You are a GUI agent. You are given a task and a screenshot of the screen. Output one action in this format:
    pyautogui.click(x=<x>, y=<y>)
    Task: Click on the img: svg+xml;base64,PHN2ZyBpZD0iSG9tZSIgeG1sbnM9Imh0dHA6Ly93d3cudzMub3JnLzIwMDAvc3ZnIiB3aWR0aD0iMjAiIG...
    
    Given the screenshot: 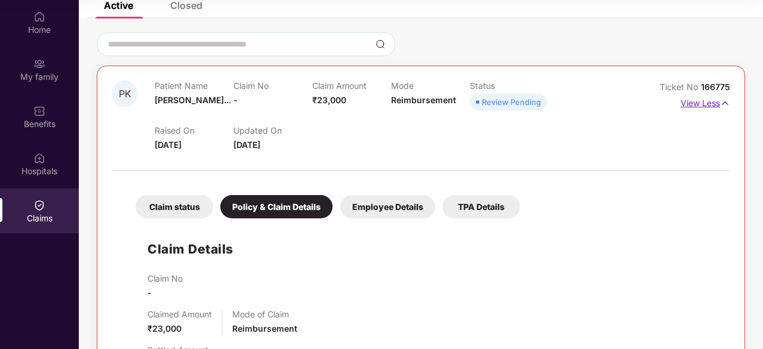 What is the action you would take?
    pyautogui.click(x=39, y=17)
    